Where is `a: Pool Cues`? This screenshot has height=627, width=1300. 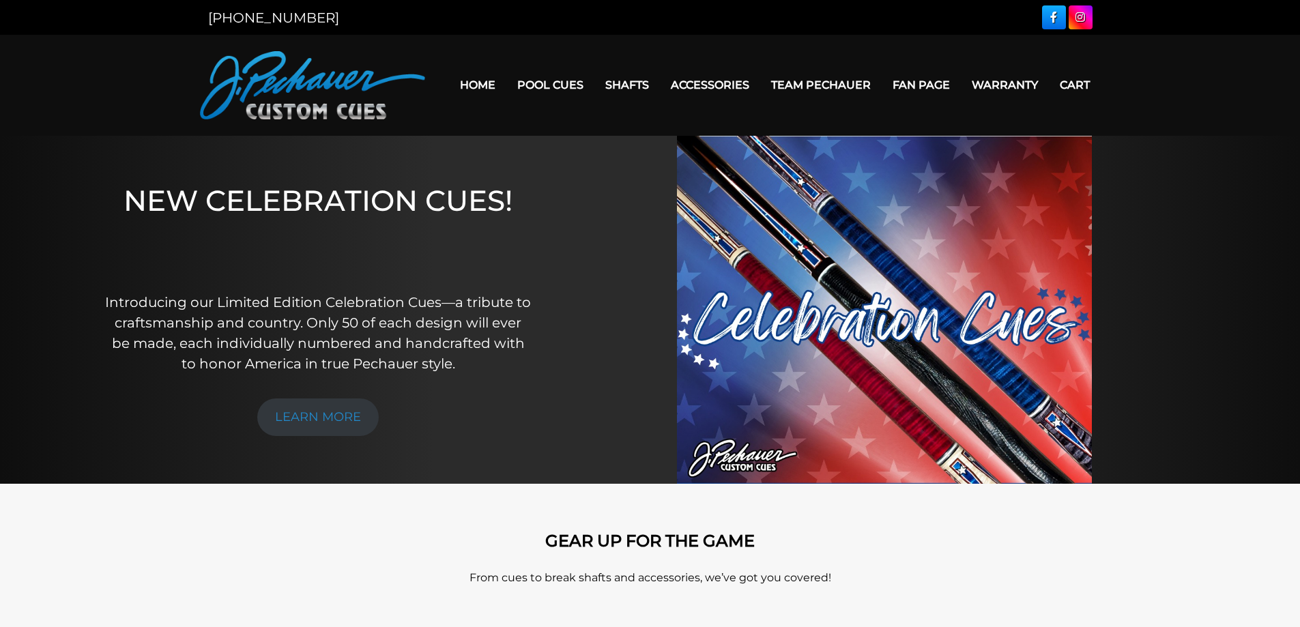 a: Pool Cues is located at coordinates (550, 85).